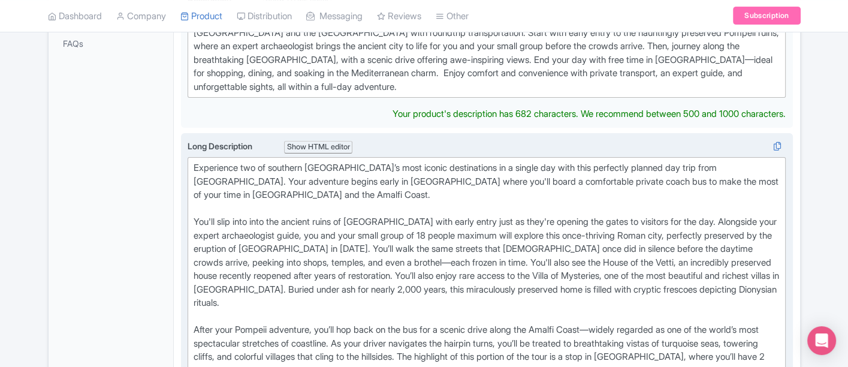 Image resolution: width=848 pixels, height=367 pixels. Describe the element at coordinates (111, 43) in the screenshot. I see `a: FAQs` at that location.